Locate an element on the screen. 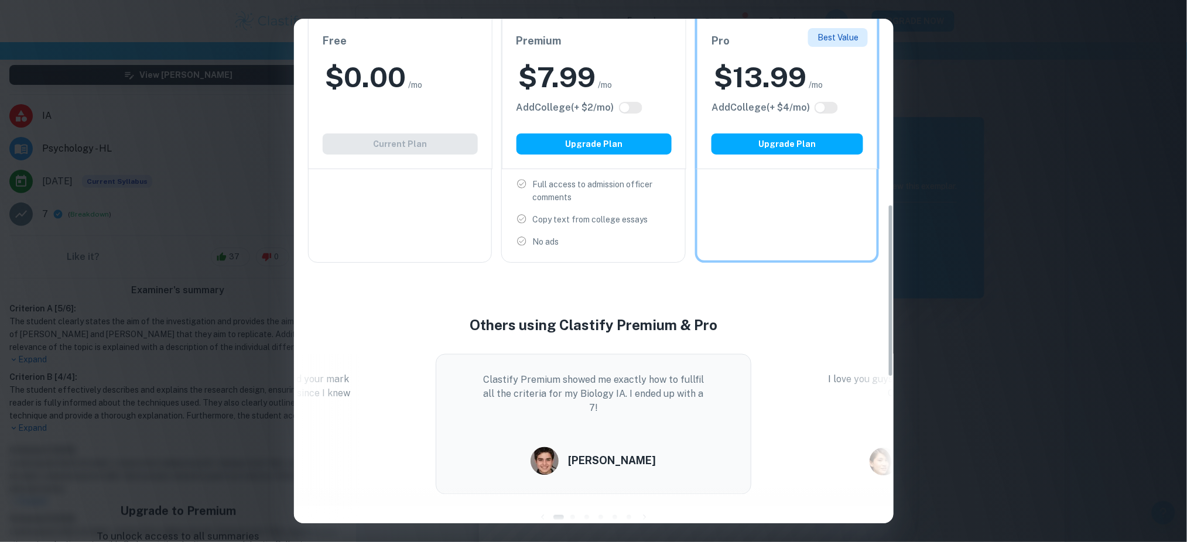 This screenshot has width=1187, height=542. h2: $ 13.99 is located at coordinates (760, 77).